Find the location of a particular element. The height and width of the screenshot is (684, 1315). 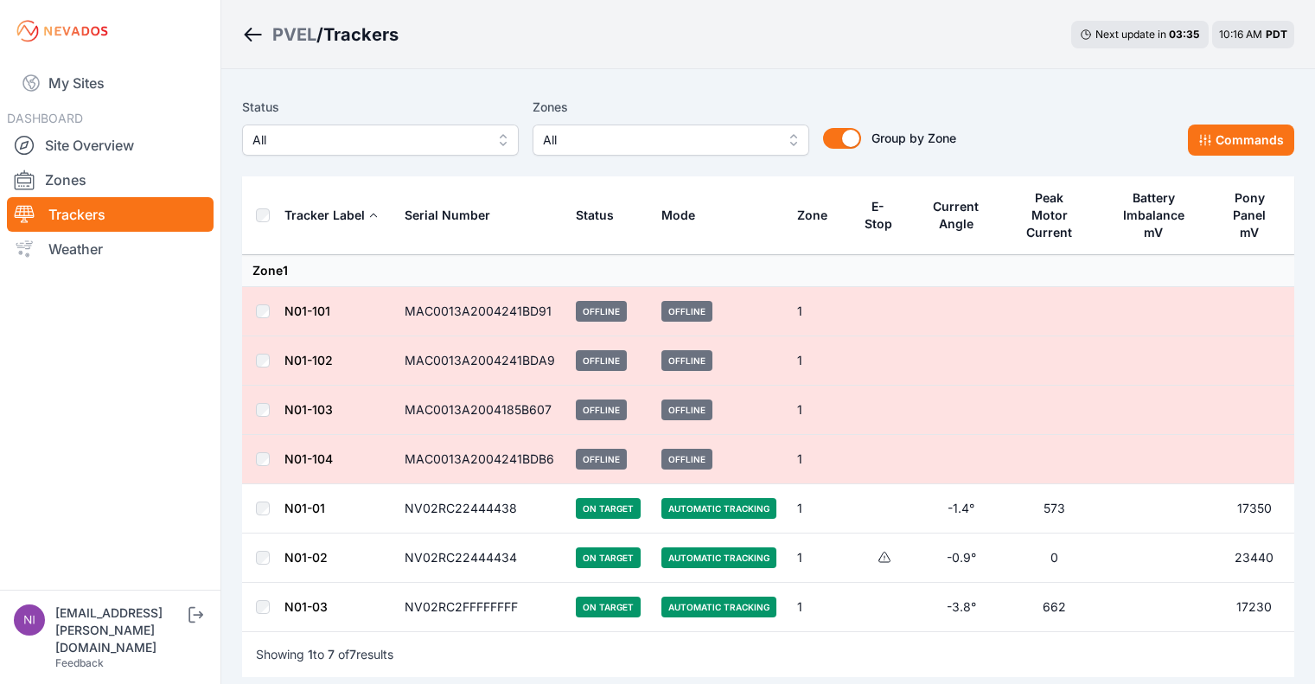

img: Nevados is located at coordinates (62, 31).